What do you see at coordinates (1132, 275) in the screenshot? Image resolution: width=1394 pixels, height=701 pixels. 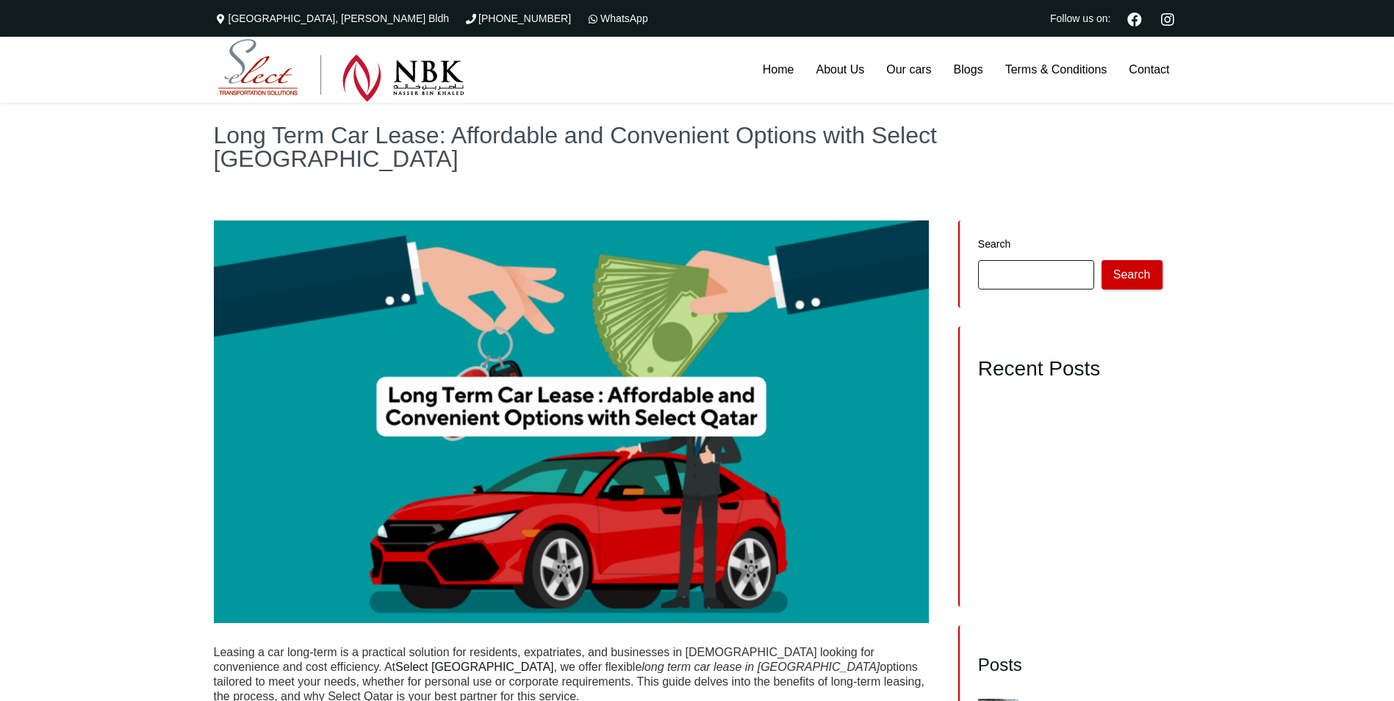 I see `button: Search` at bounding box center [1132, 275].